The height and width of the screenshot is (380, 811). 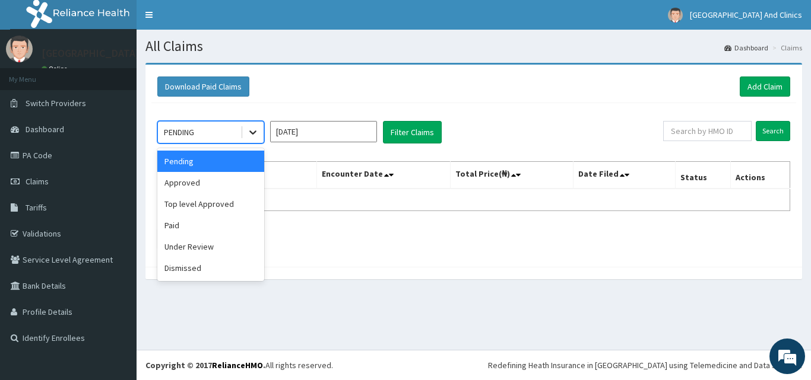 I want to click on th: Total Price(₦), so click(x=512, y=176).